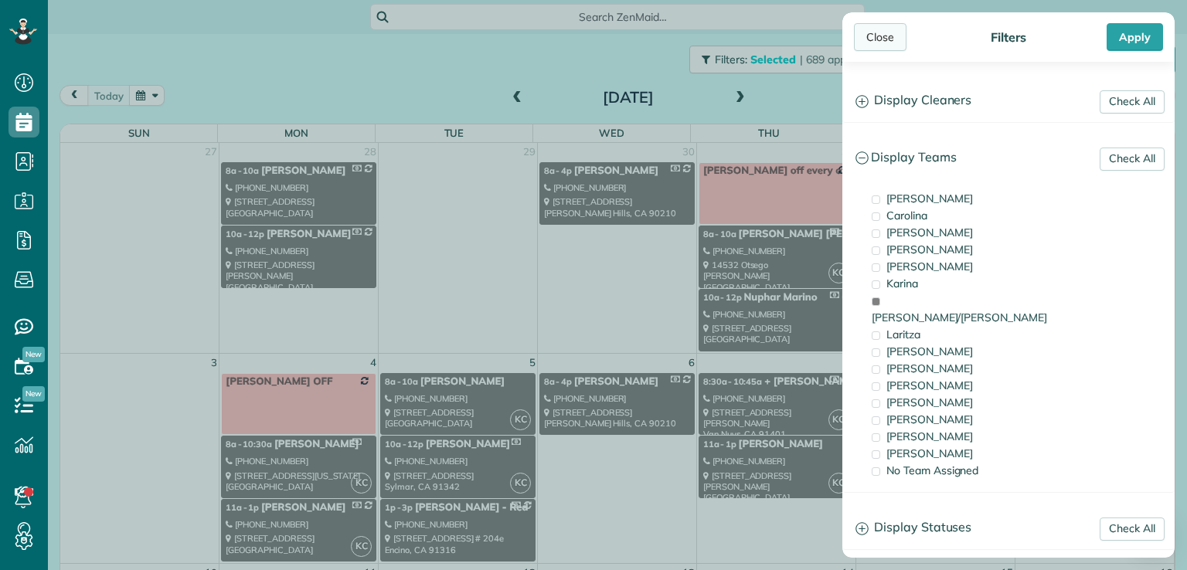 The image size is (1187, 570). What do you see at coordinates (1008, 158) in the screenshot?
I see `a: Display Teams` at bounding box center [1008, 158].